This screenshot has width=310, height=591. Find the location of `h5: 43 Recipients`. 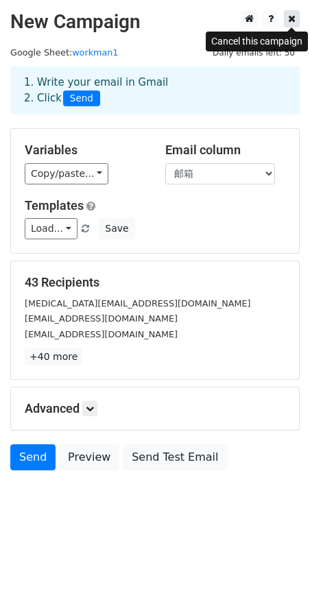

h5: 43 Recipients is located at coordinates (155, 282).